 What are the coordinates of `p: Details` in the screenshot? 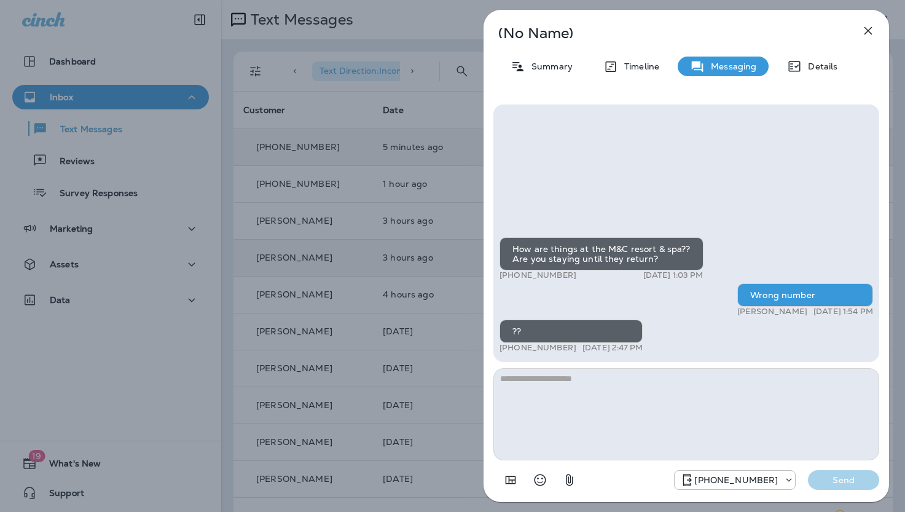 It's located at (820, 66).